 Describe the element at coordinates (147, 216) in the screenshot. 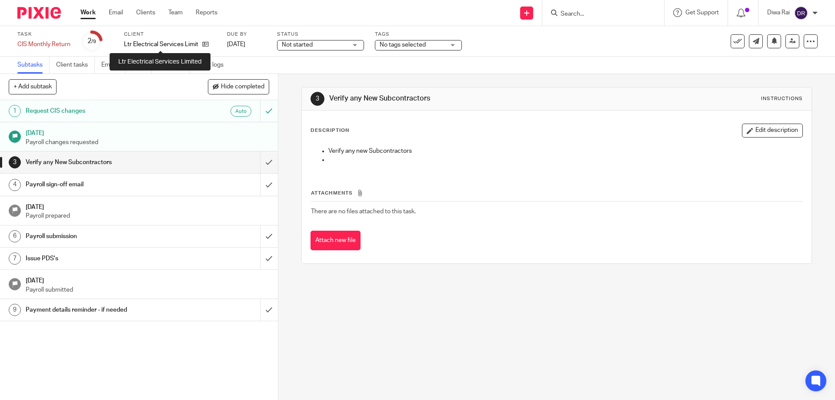

I see `p: Payroll prepared` at that location.